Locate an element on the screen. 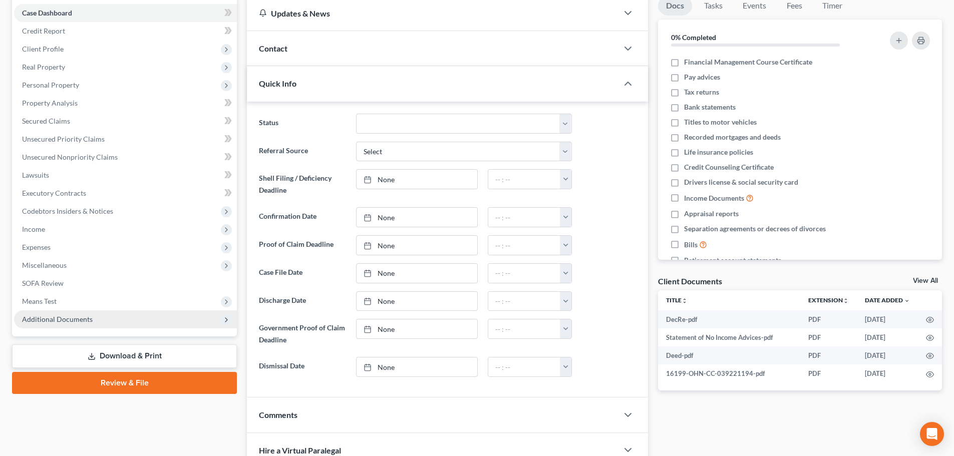 This screenshot has width=954, height=456. a: Download & Print is located at coordinates (124, 356).